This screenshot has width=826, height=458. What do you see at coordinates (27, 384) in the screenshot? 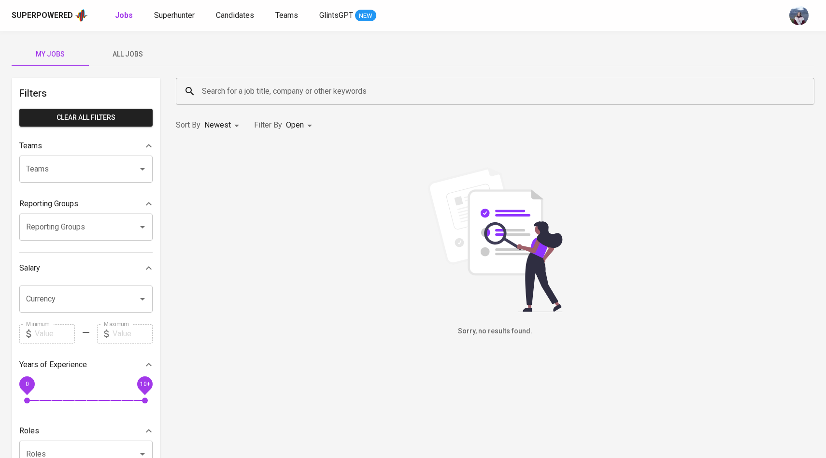
I see `span: 0` at bounding box center [27, 384].